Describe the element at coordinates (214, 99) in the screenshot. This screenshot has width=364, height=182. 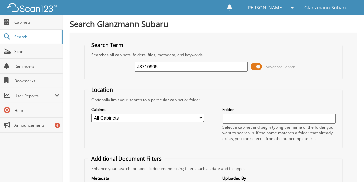
I see `div: Optionally limit your search to a particular cabinet or folder` at that location.